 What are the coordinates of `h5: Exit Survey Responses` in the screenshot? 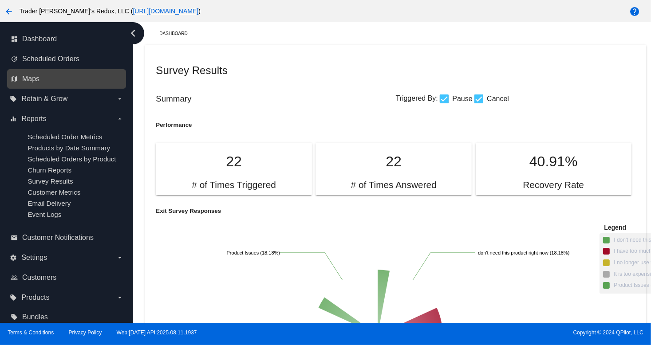 It's located at (276, 211).